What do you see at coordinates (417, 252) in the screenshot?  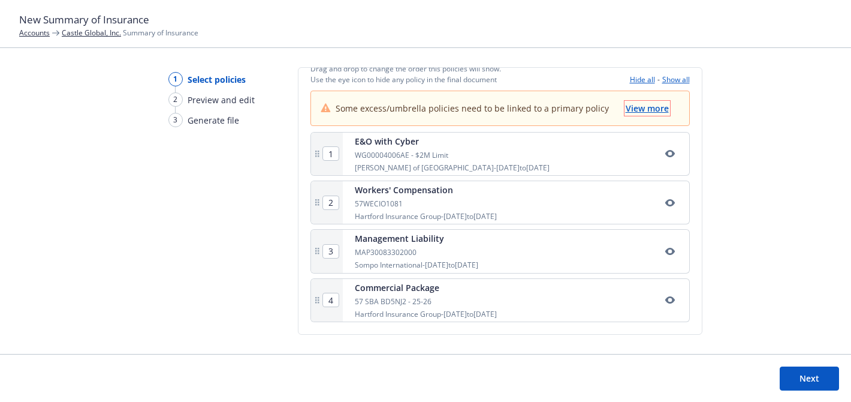 I see `div: MAP30083302000` at bounding box center [417, 252].